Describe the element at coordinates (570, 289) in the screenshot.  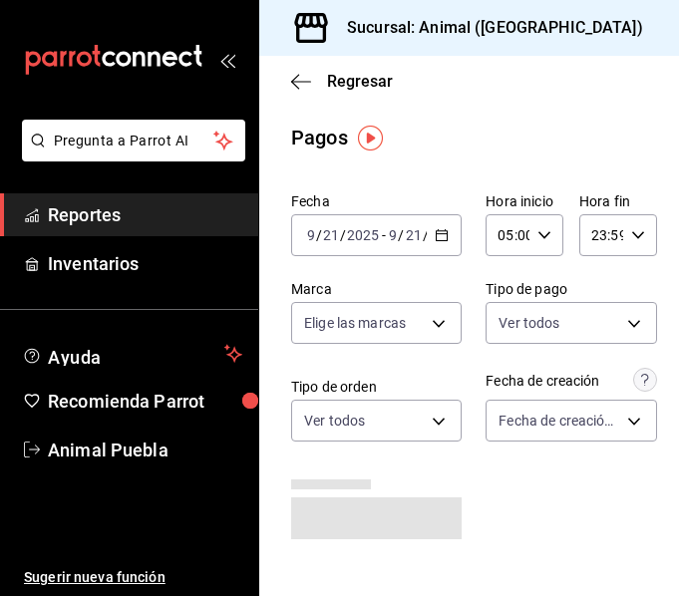
I see `label: Tipo de pago` at that location.